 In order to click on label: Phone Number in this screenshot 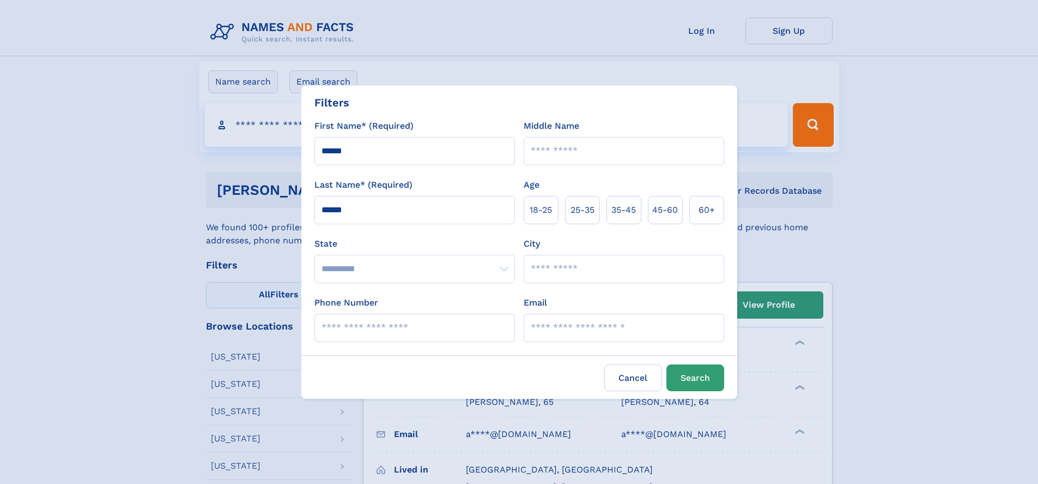, I will do `click(346, 303)`.